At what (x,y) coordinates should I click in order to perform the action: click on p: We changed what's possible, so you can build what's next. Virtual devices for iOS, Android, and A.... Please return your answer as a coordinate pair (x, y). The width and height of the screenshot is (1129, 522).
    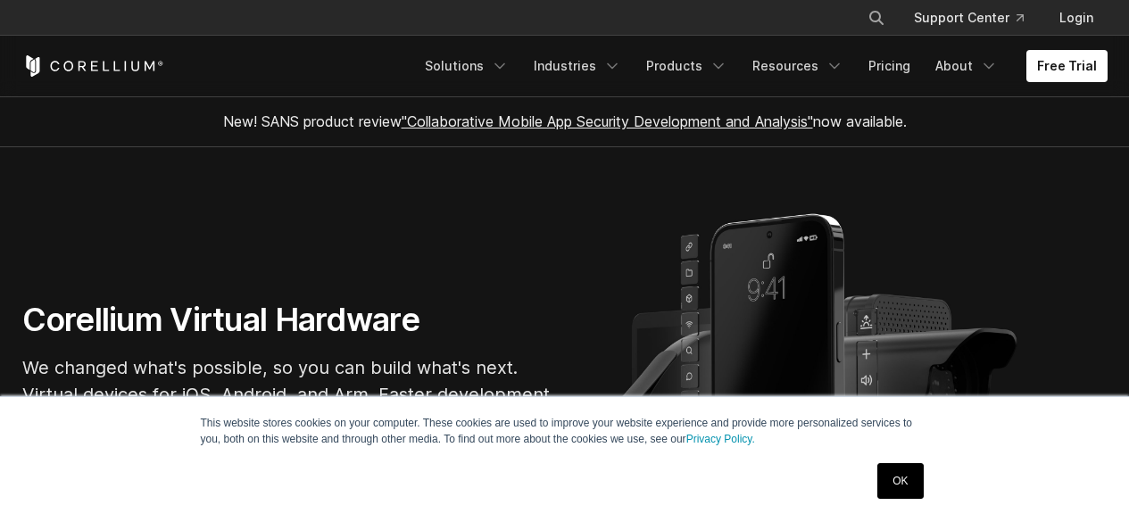
    Looking at the image, I should click on (290, 395).